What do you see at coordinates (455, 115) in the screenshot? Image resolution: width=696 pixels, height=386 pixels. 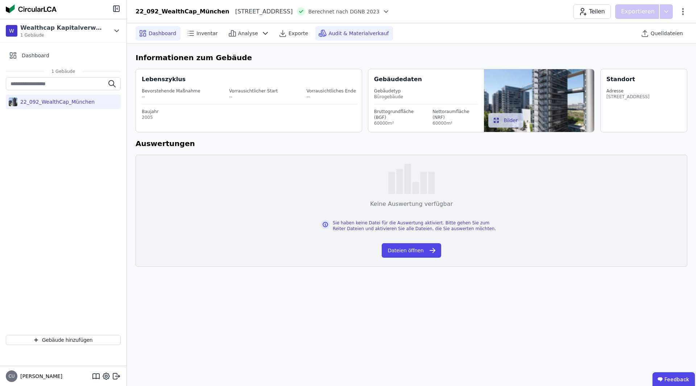 I see `div: Nettoraumfläche (NRF)` at bounding box center [455, 115].